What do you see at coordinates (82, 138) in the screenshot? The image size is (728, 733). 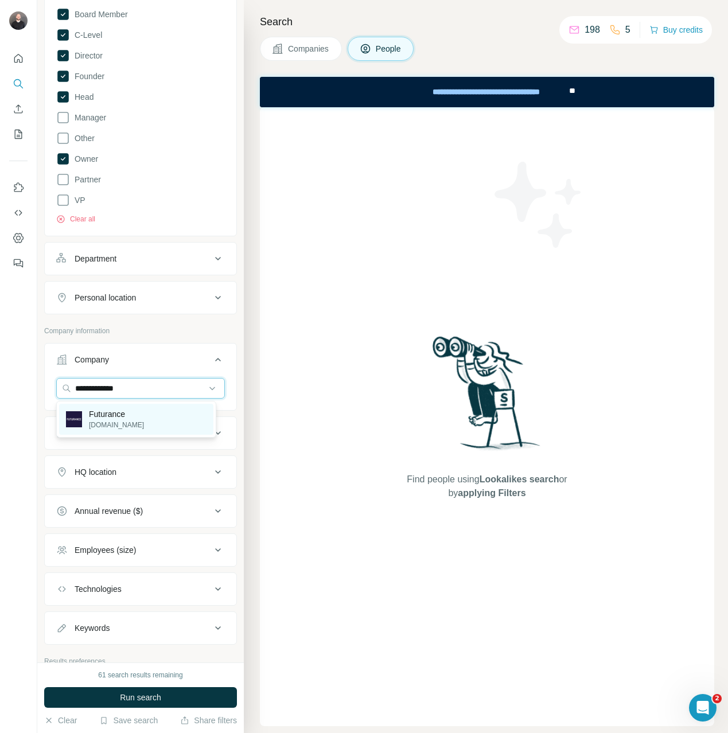 I see `span: Other` at bounding box center [82, 138].